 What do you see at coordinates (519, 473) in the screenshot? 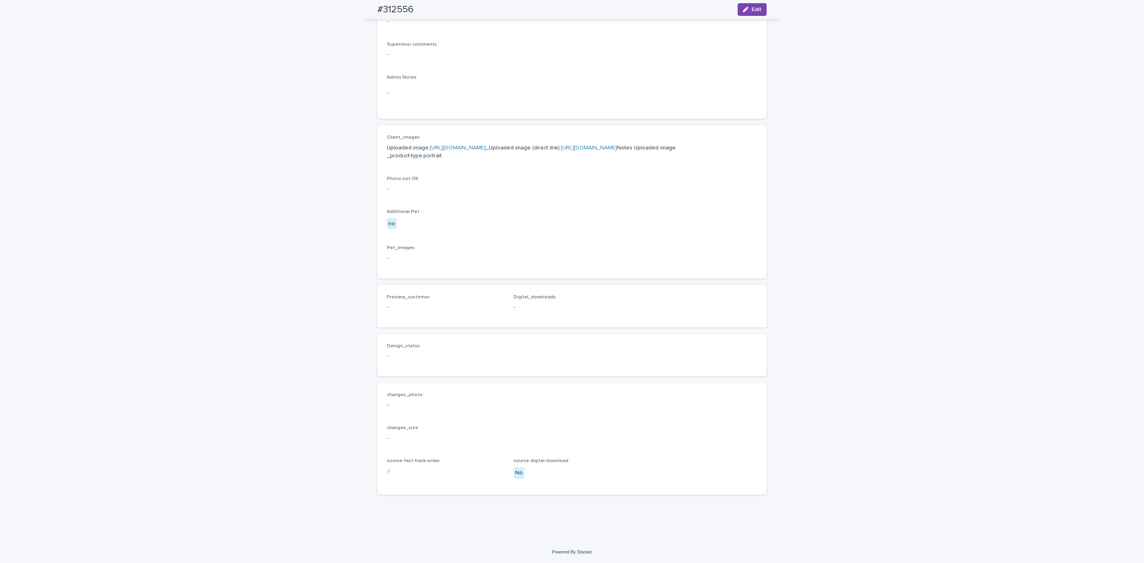
I see `div: No` at bounding box center [519, 473].